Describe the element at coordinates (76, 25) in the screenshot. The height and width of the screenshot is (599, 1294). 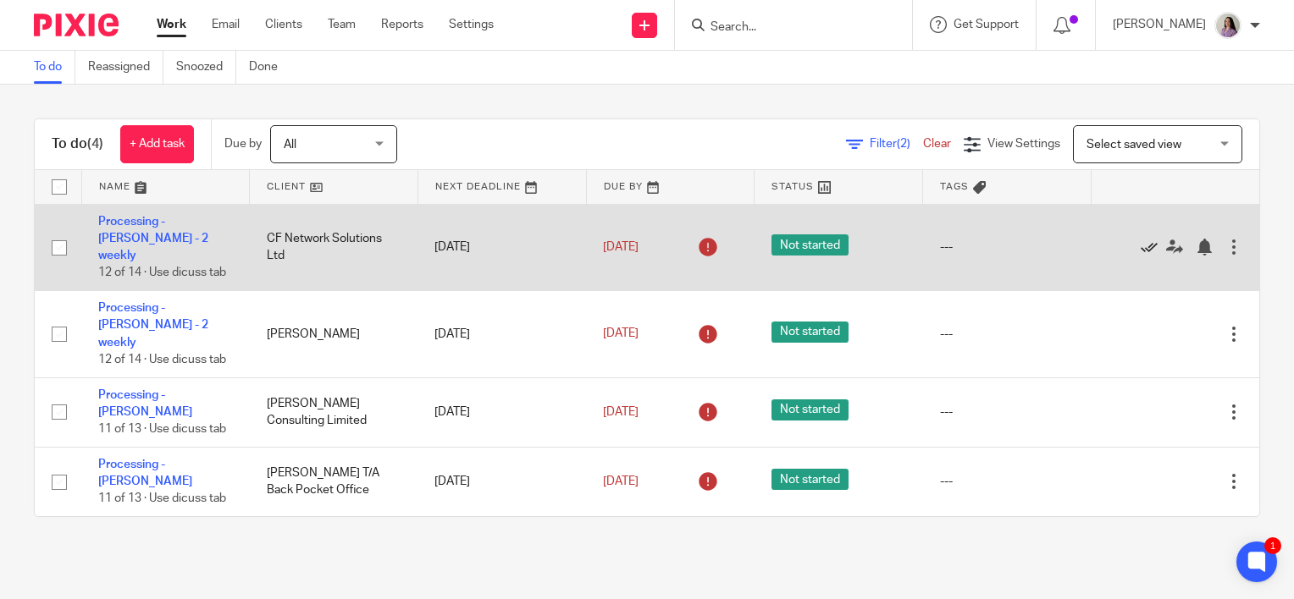
I see `img: Pixie` at that location.